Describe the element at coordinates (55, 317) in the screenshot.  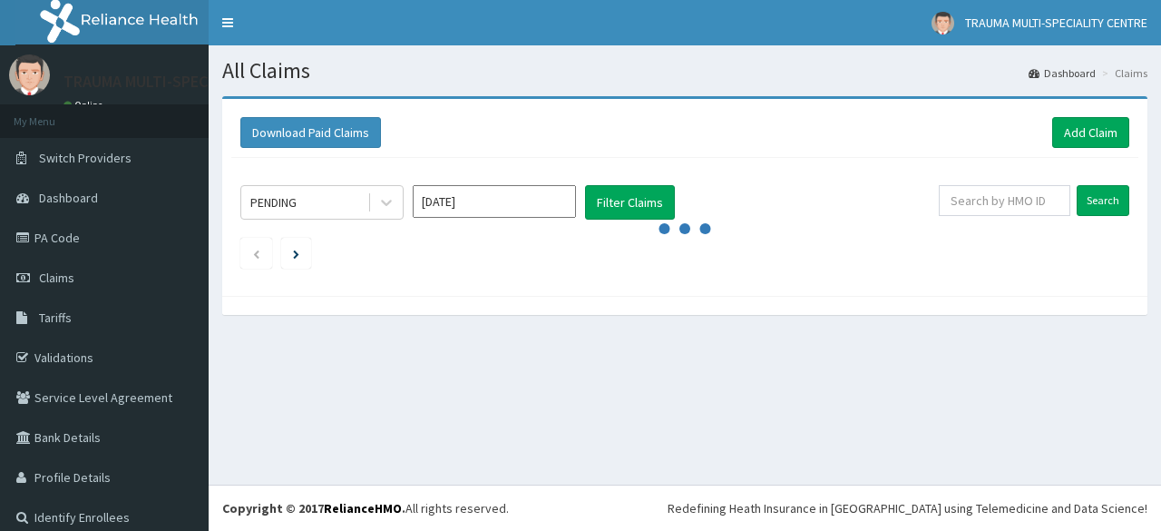
I see `span: Tariffs` at that location.